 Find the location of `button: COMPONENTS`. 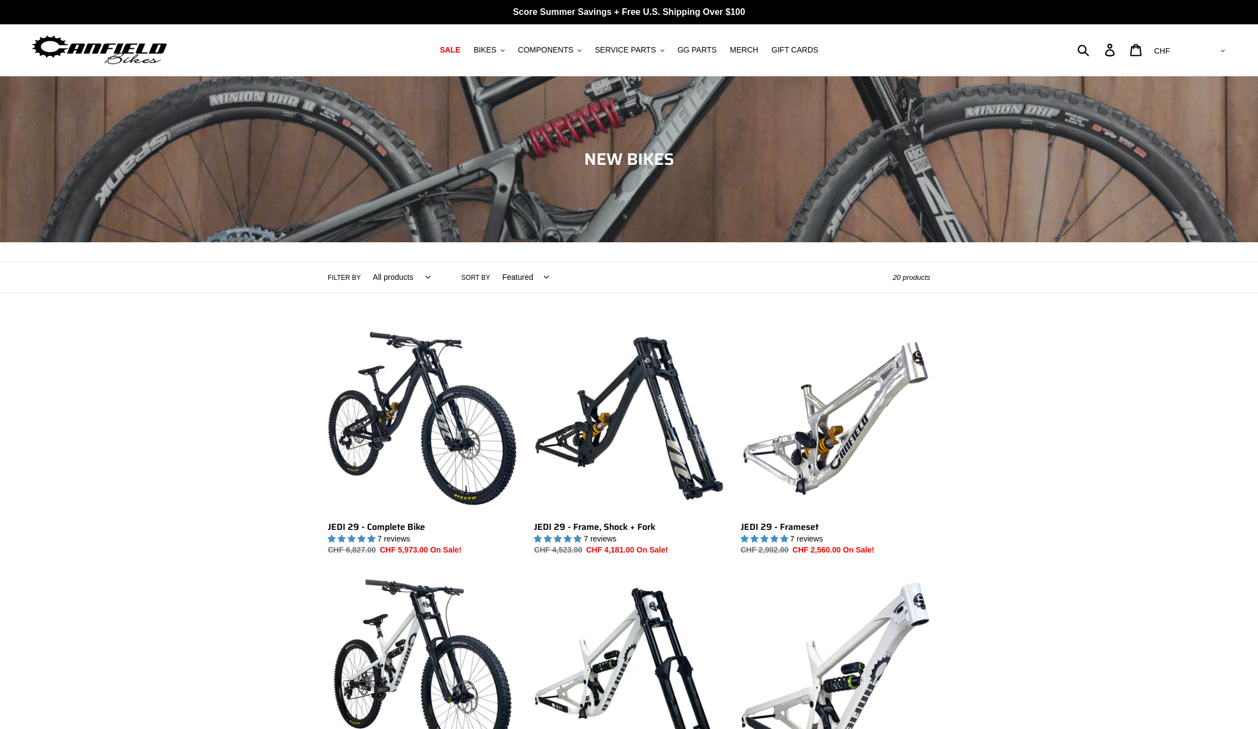

button: COMPONENTS is located at coordinates (550, 50).